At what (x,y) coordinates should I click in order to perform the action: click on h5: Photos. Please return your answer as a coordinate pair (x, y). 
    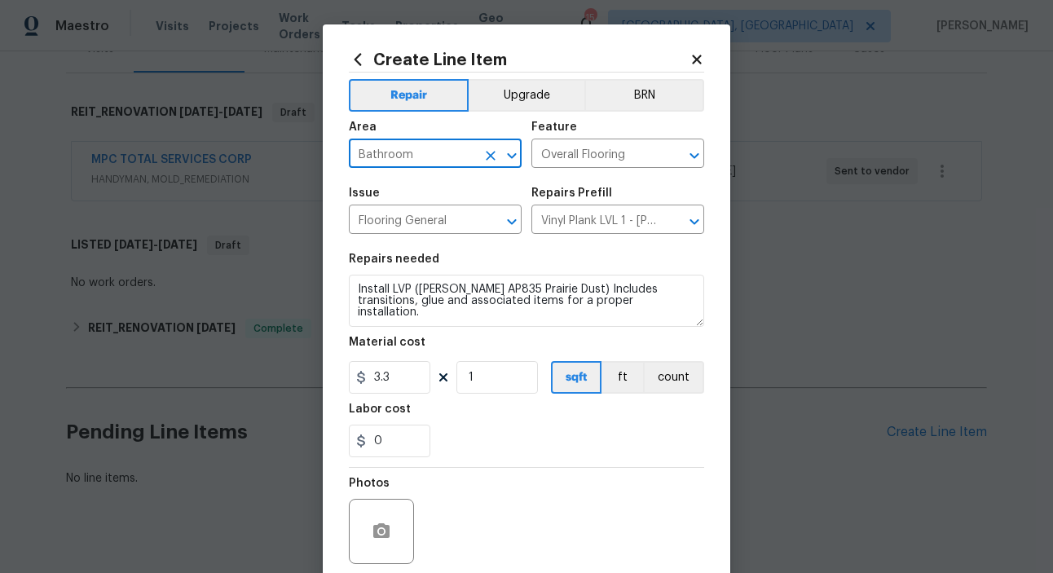
    Looking at the image, I should click on (369, 483).